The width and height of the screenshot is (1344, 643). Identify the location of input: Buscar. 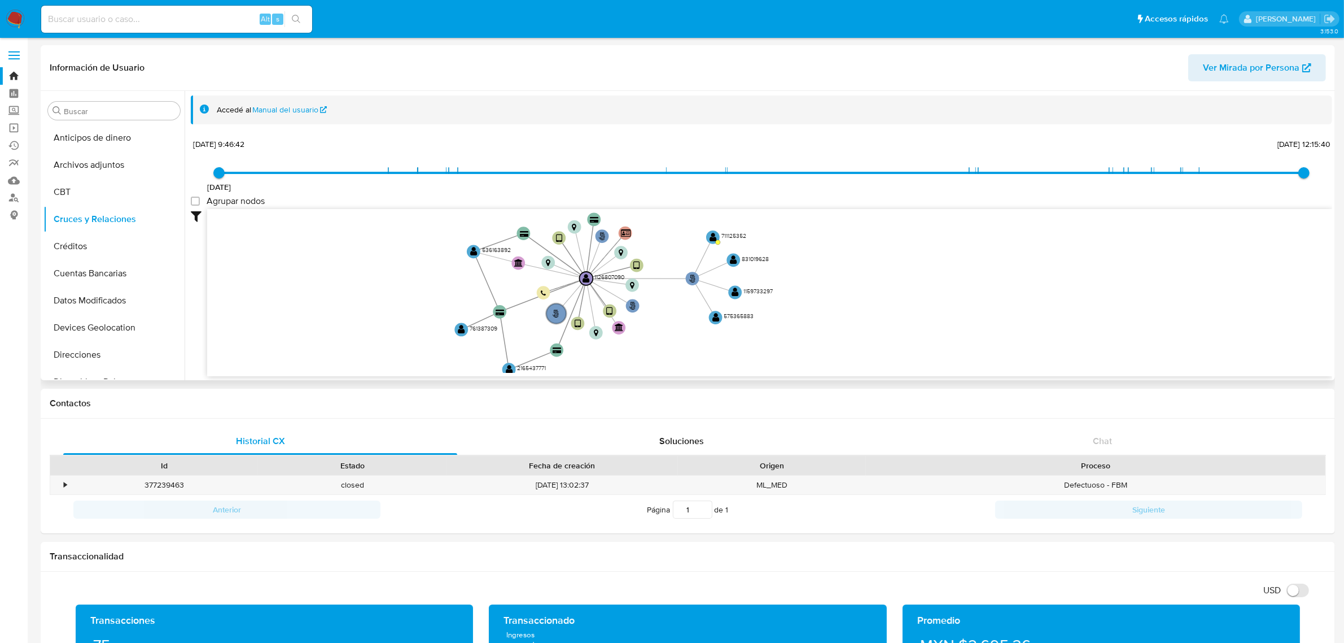
(120, 111).